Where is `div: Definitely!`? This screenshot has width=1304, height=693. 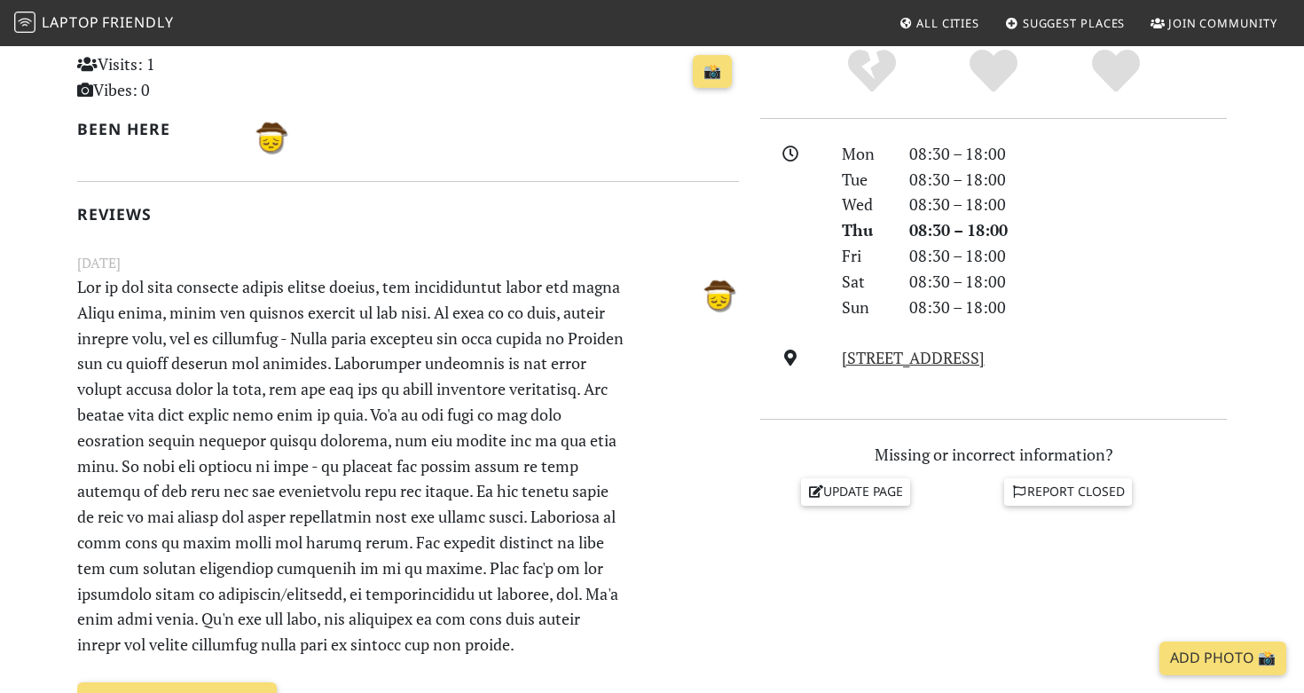
div: Definitely! is located at coordinates (1116, 71).